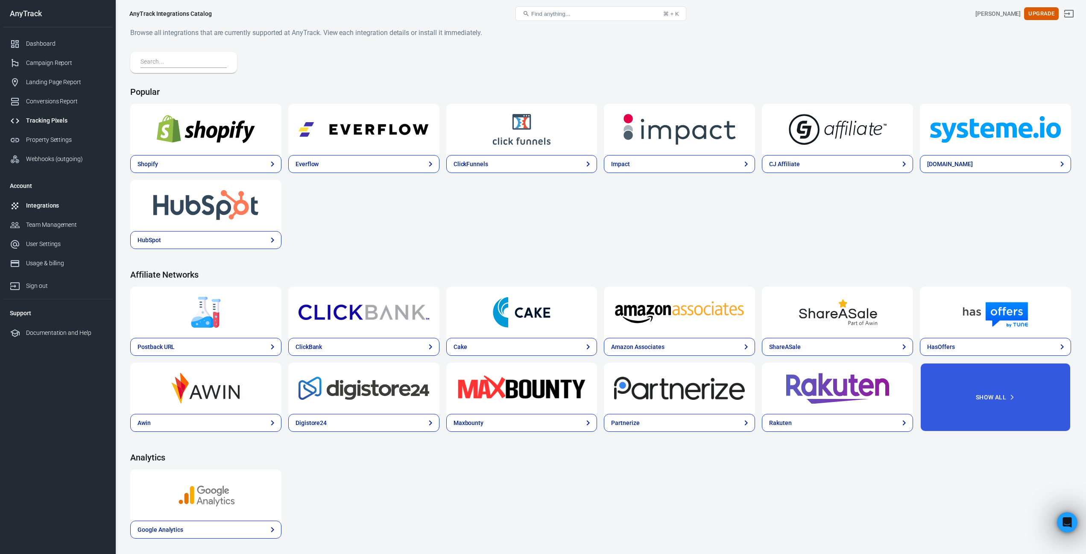 The height and width of the screenshot is (554, 1086). What do you see at coordinates (66, 101) in the screenshot?
I see `div: Conversions Report` at bounding box center [66, 101].